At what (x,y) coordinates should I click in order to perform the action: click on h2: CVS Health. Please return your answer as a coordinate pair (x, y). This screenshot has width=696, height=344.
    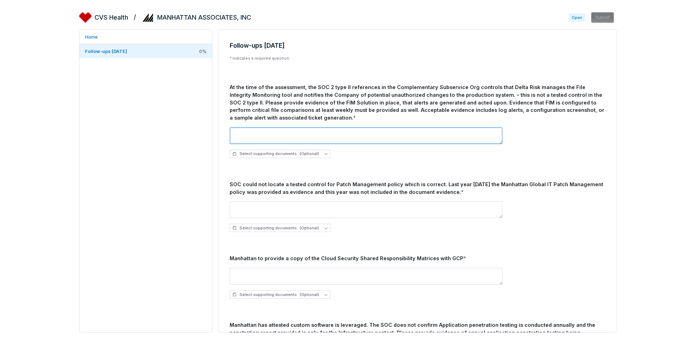
    Looking at the image, I should click on (111, 18).